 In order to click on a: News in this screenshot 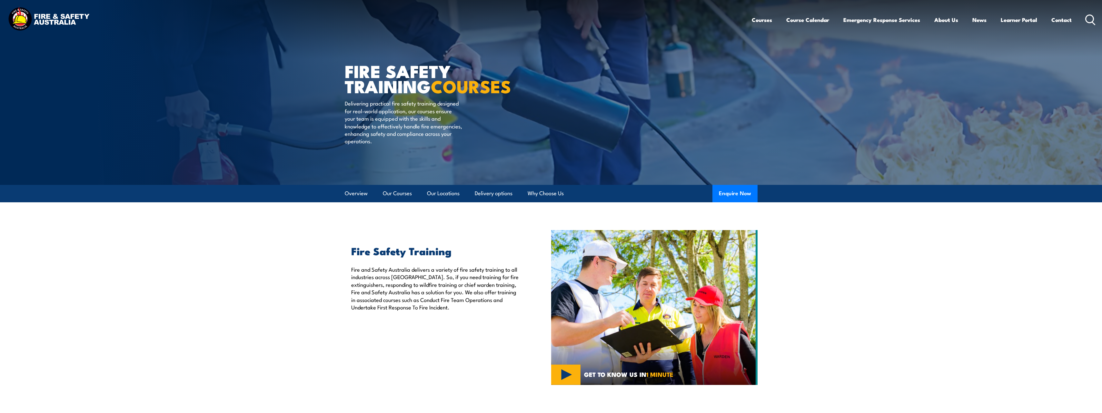, I will do `click(979, 20)`.